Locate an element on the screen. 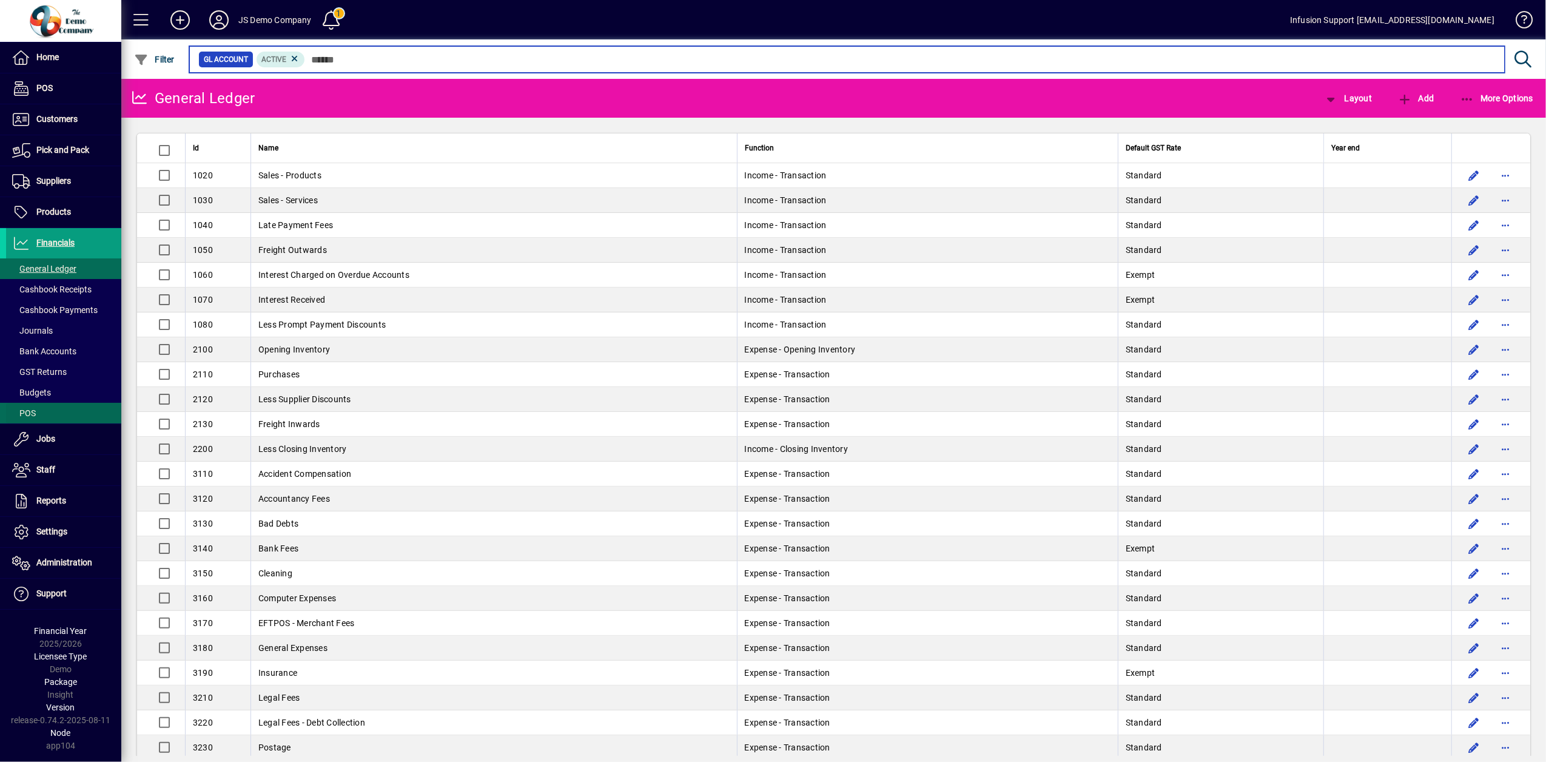 This screenshot has height=762, width=1546. button: More Options is located at coordinates (1497, 98).